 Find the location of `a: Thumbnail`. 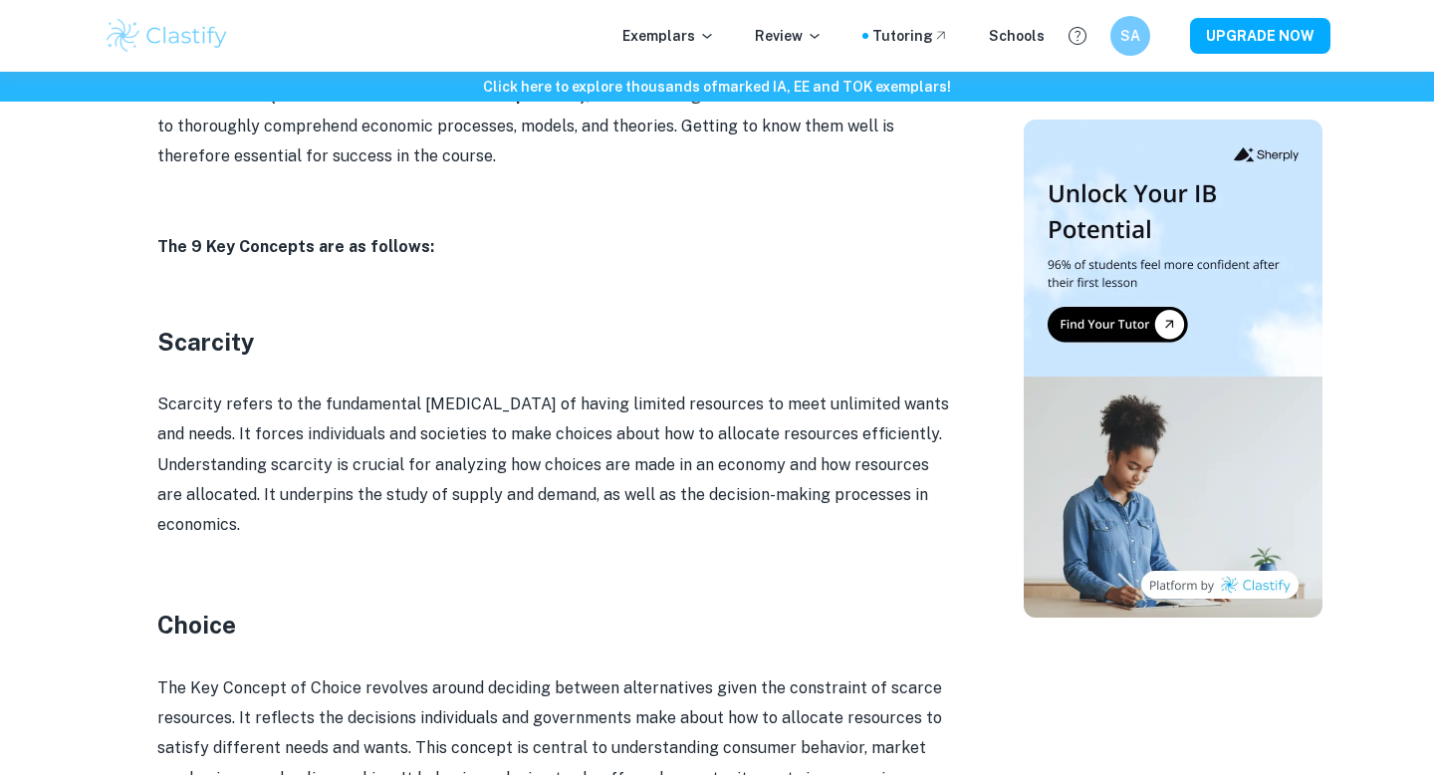

a: Thumbnail is located at coordinates (1173, 369).